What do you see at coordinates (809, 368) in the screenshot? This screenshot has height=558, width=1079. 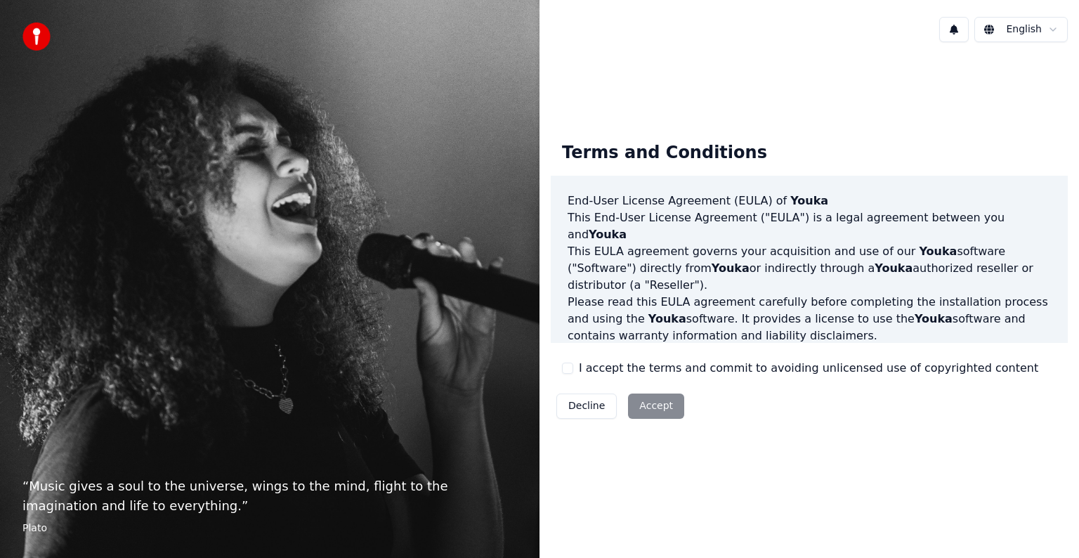 I see `label: I accept the terms and commit to avoiding unlicensed use of copyrighted content` at bounding box center [809, 368].